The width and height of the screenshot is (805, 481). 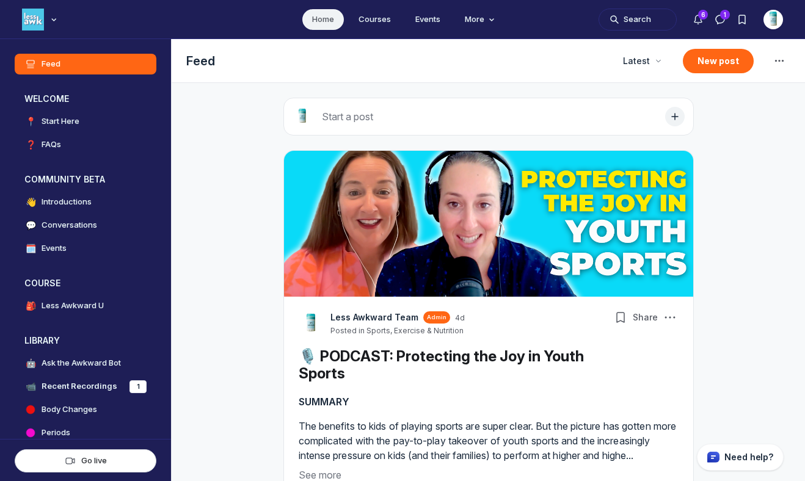 What do you see at coordinates (441, 365) in the screenshot?
I see `a: 🎙️ PODCAST: Protecting the Joy in Youth Sports` at bounding box center [441, 365].